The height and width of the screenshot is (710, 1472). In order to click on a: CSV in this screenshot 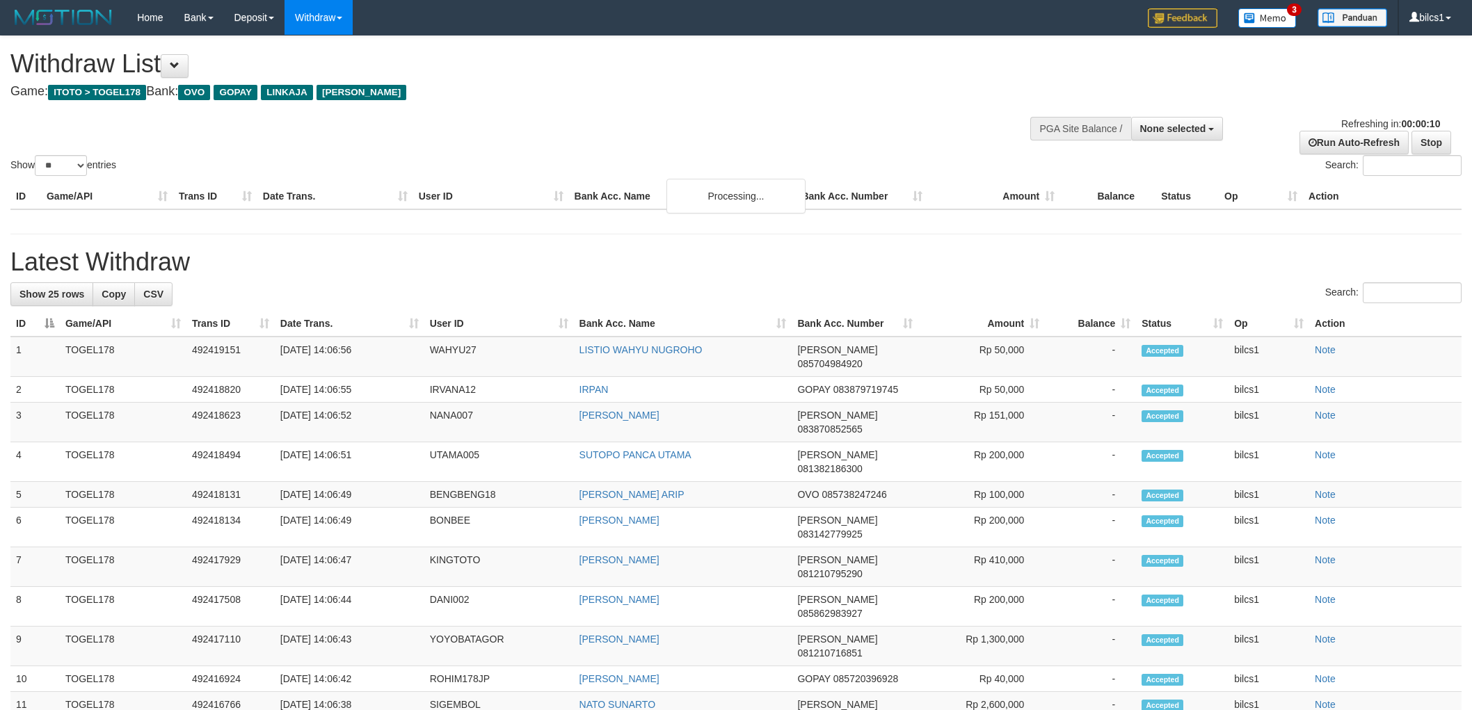, I will do `click(153, 294)`.